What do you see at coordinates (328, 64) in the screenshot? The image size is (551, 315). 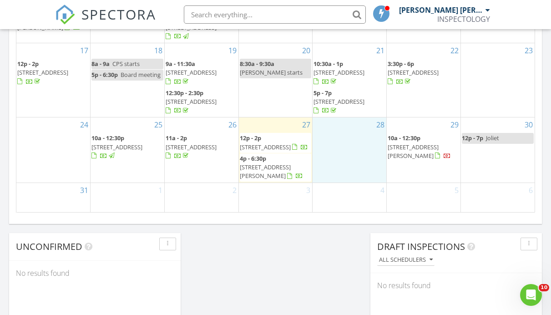 I see `span: 10:30a - 1p` at bounding box center [328, 64].